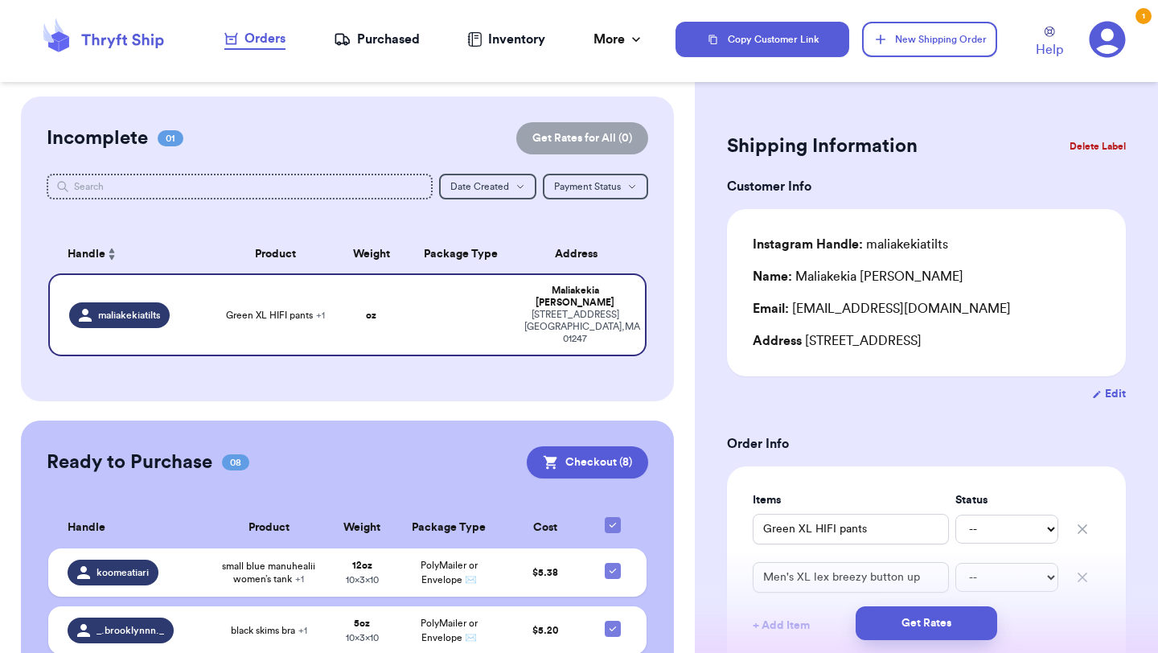 The image size is (1158, 653). What do you see at coordinates (362, 623) in the screenshot?
I see `strong: 5 oz` at bounding box center [362, 623].